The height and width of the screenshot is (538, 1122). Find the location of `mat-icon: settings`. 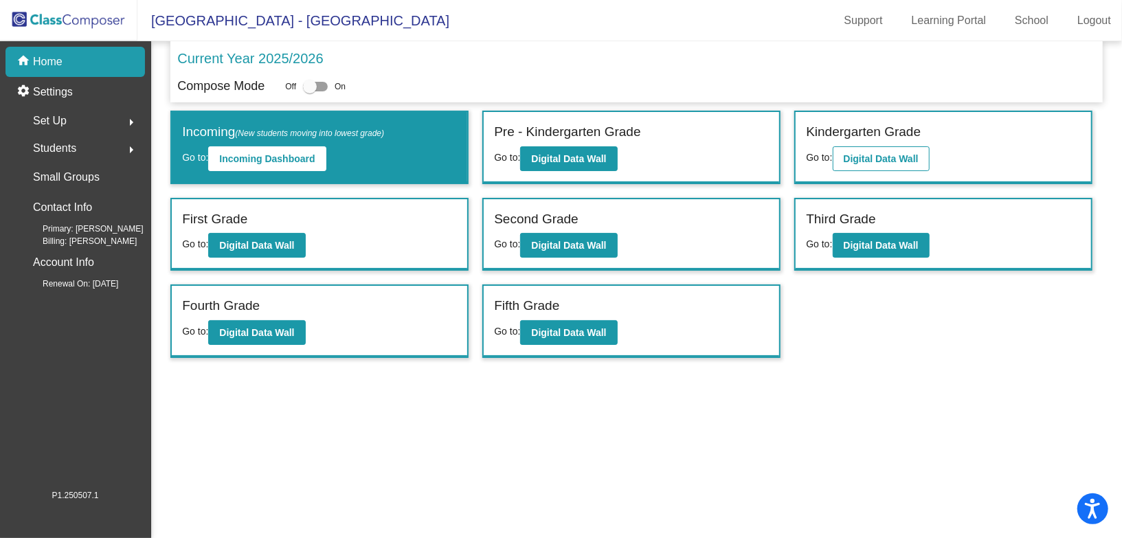

mat-icon: settings is located at coordinates (25, 92).